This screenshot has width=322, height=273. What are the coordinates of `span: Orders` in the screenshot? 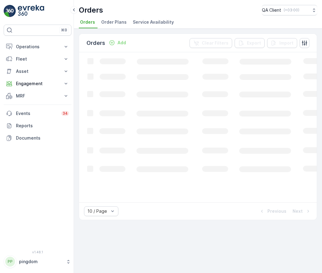 It's located at (88, 22).